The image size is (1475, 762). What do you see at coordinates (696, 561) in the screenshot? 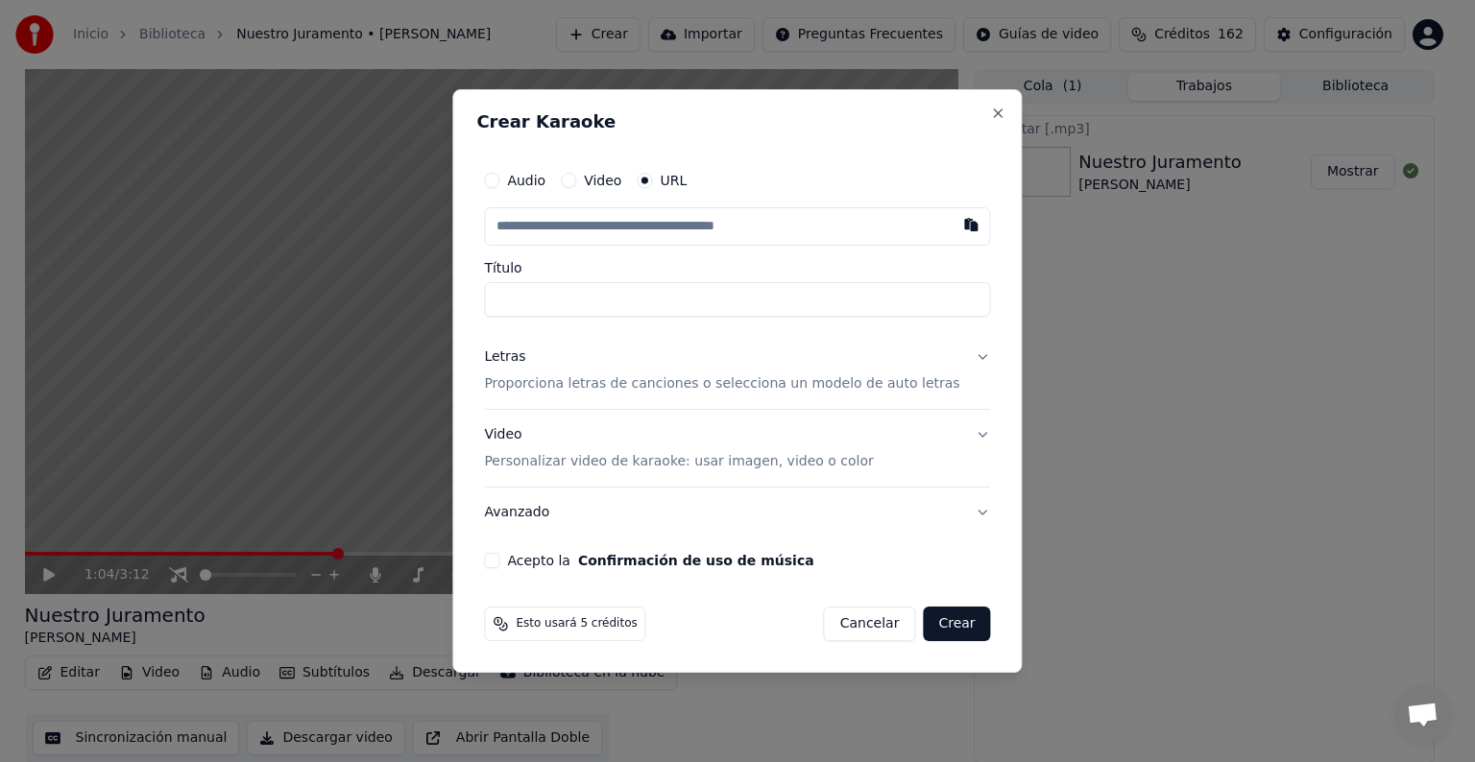
I see `button: Acepto la` at bounding box center [696, 561].